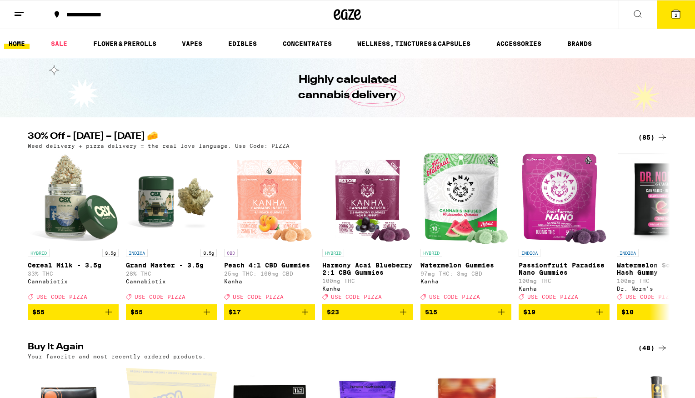 This screenshot has width=695, height=398. What do you see at coordinates (171, 199) in the screenshot?
I see `img: Cannabiotix - Grand Master - 3.5g` at bounding box center [171, 199].